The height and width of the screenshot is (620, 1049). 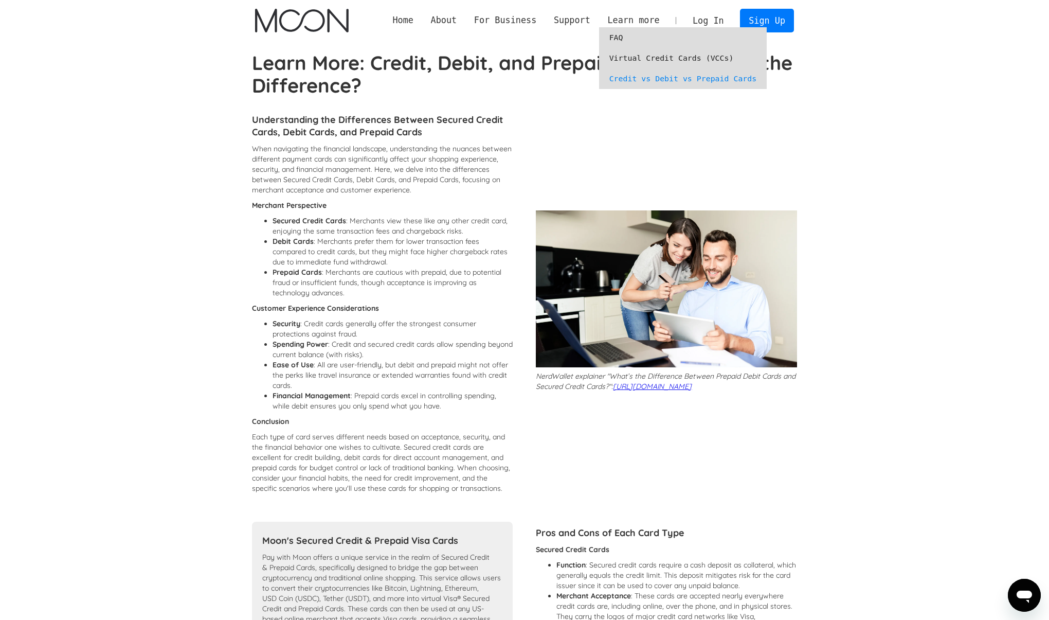 I want to click on li: : Credit and secured credit cards allow spending beyond current balance (with risks)., so click(x=393, y=349).